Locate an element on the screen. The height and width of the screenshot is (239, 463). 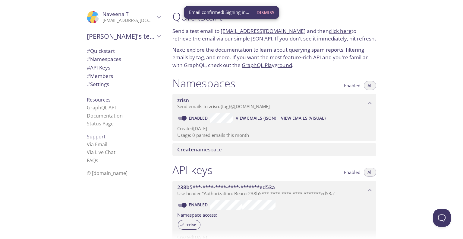
div: Team Settings is located at coordinates (124, 84).